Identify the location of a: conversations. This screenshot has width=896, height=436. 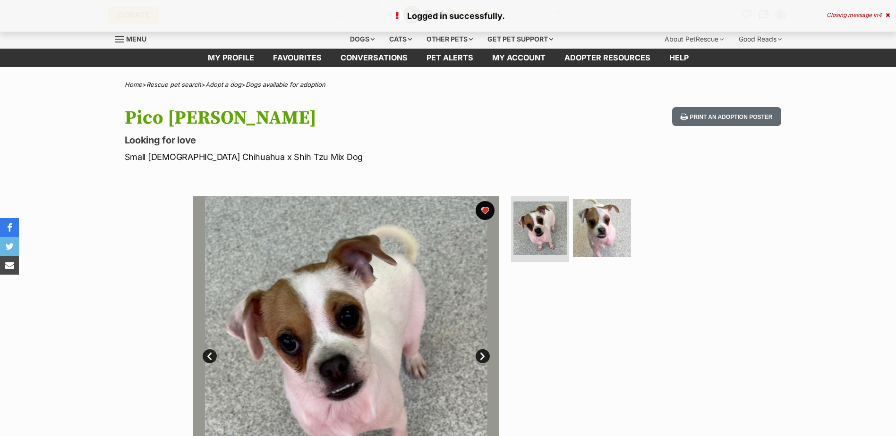
(374, 58).